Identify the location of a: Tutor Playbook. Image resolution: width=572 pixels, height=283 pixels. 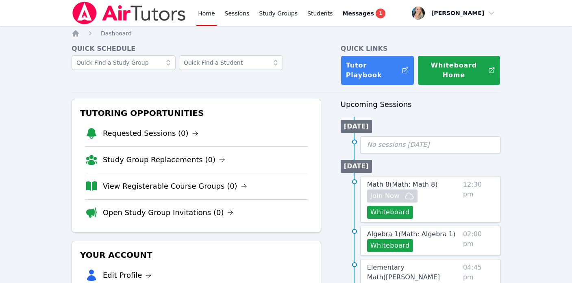
(377, 70).